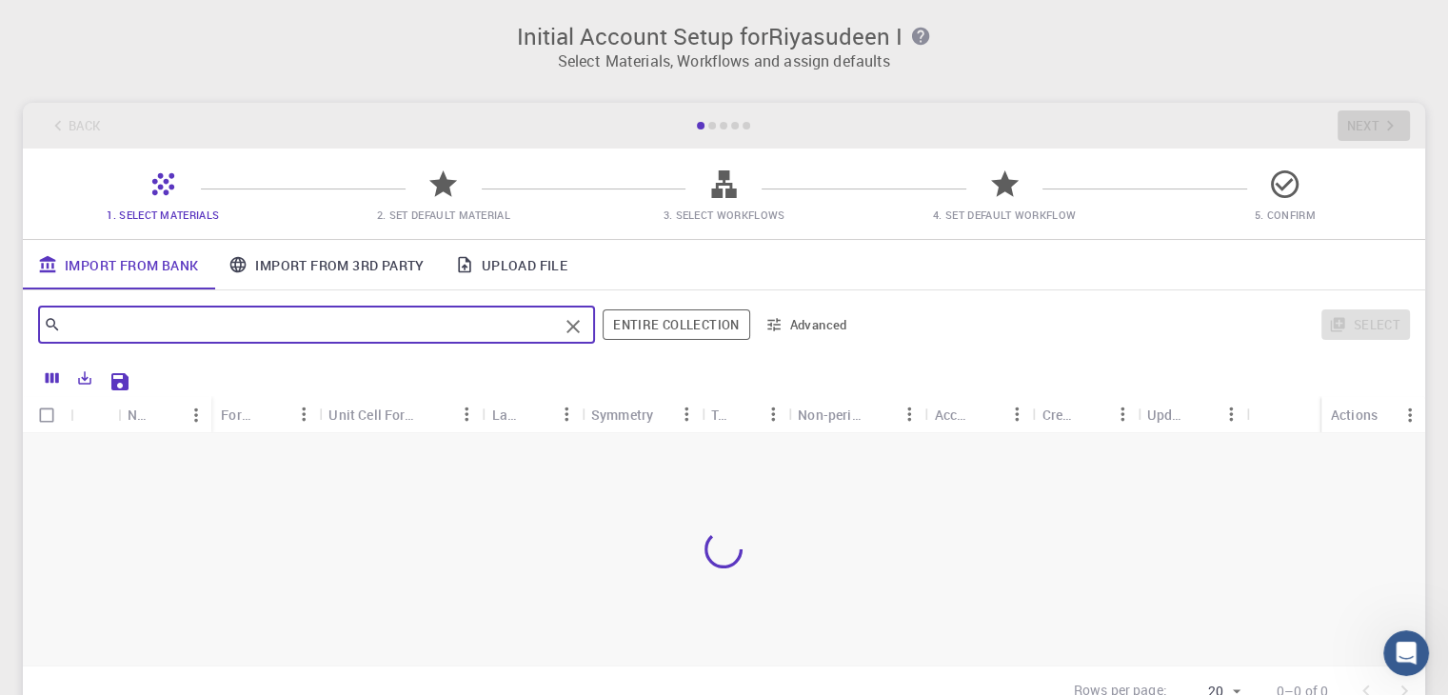  What do you see at coordinates (511, 265) in the screenshot?
I see `a: Upload File` at bounding box center [511, 265].